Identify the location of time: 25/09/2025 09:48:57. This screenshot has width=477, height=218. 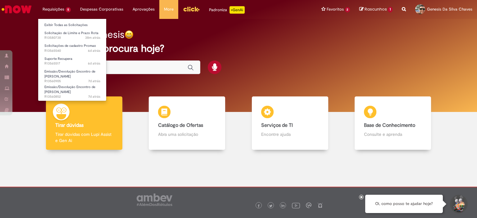
(94, 63).